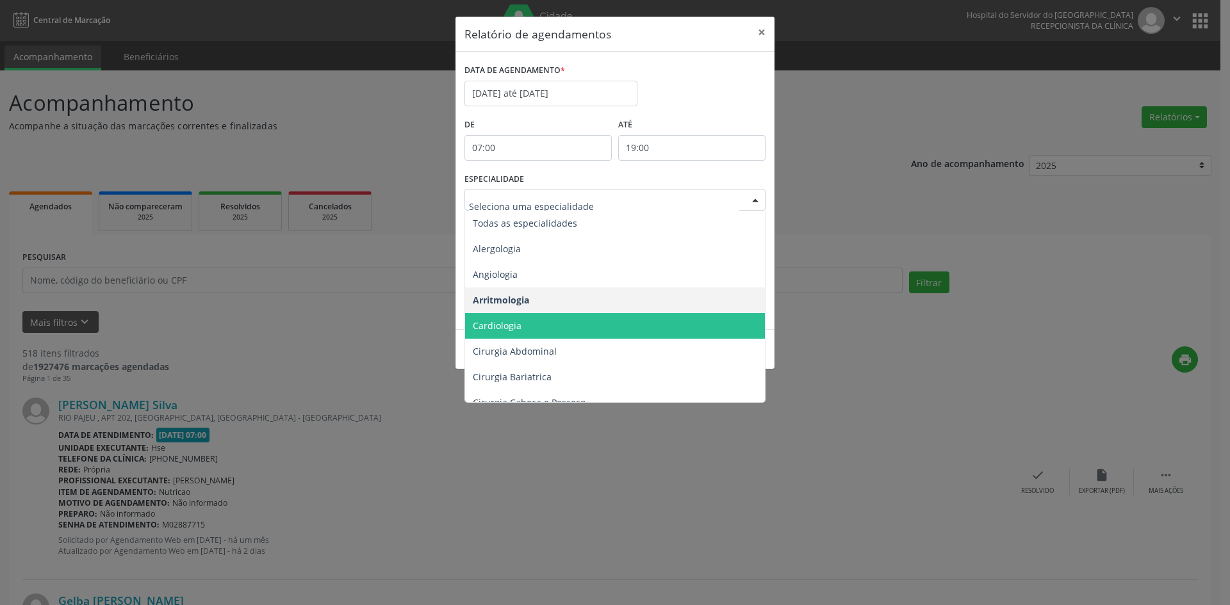 The height and width of the screenshot is (605, 1230). I want to click on label: ATÉ, so click(692, 125).